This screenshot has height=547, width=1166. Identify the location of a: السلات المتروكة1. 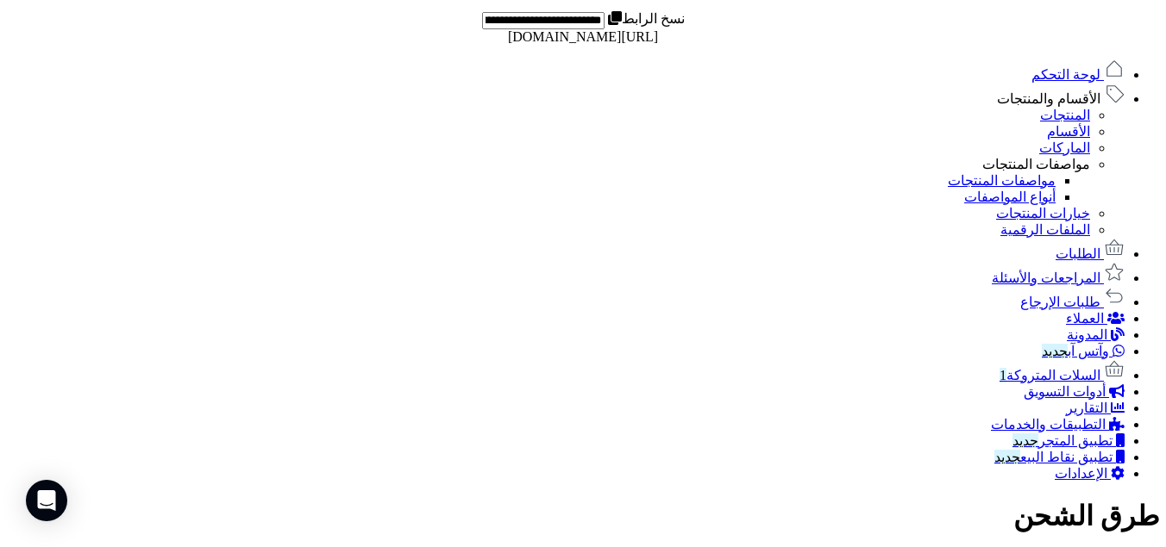
(1061, 375).